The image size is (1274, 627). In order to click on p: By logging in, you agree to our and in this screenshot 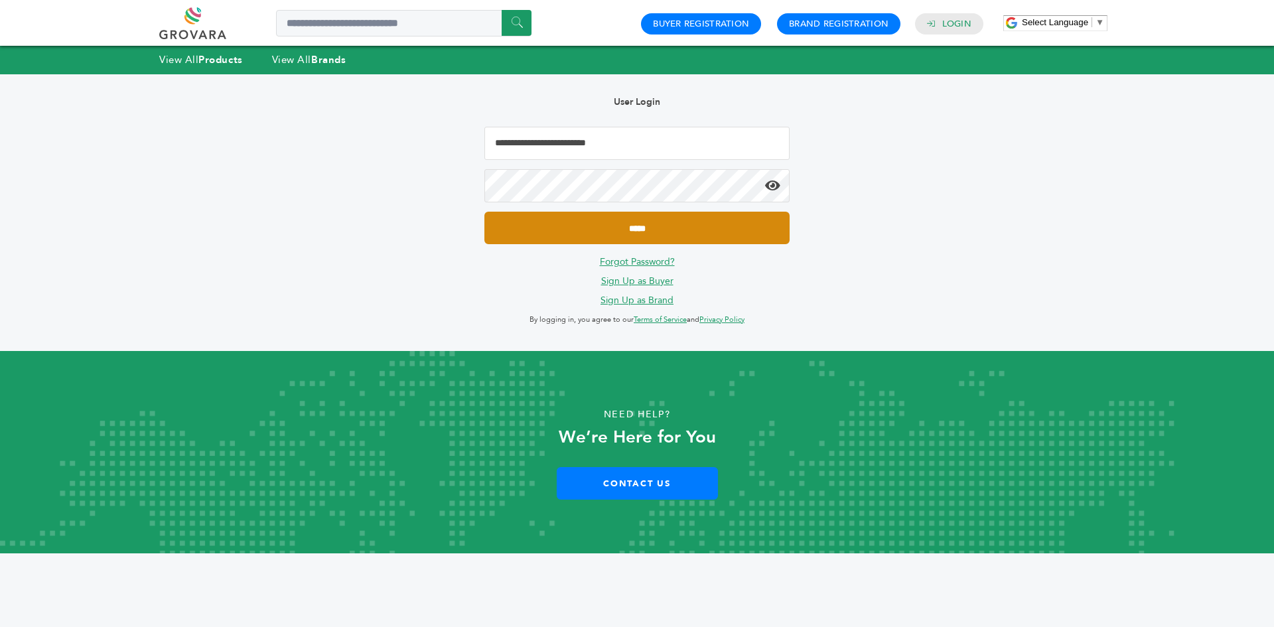, I will do `click(637, 320)`.